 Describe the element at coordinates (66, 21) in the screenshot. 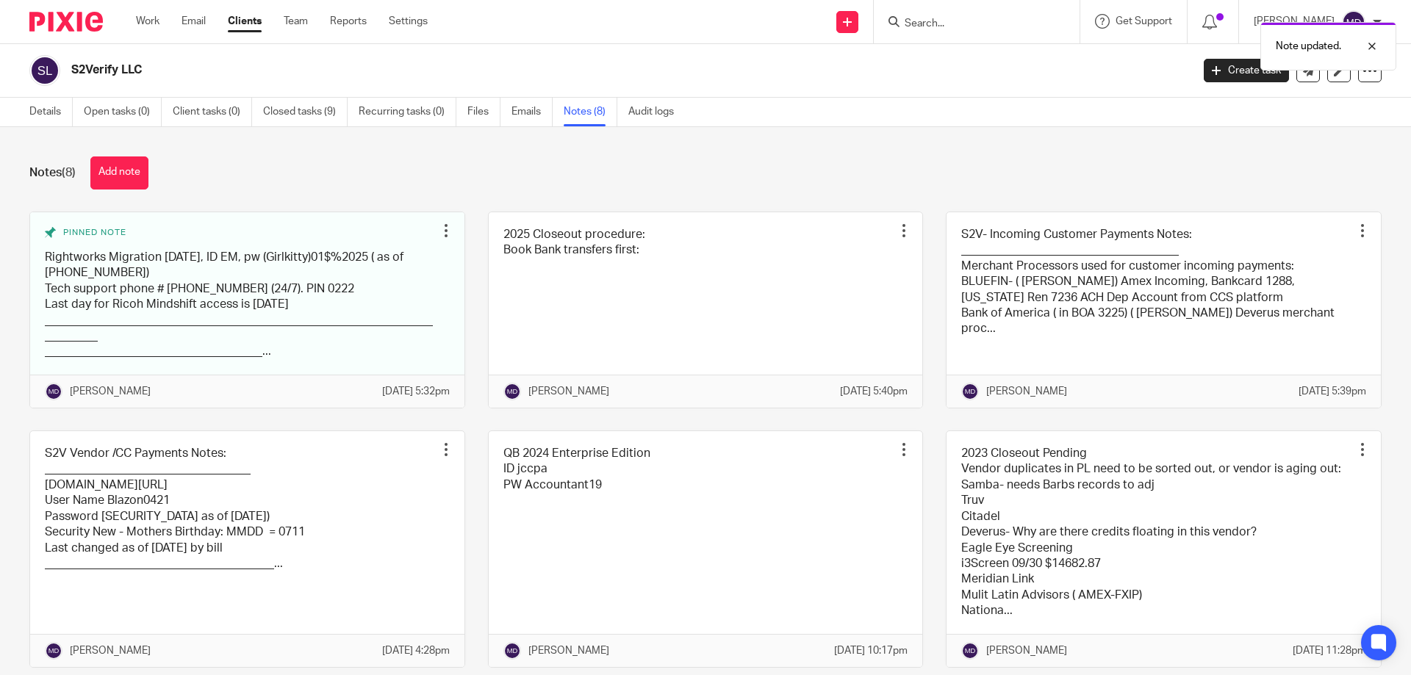

I see `img: Pixie` at that location.